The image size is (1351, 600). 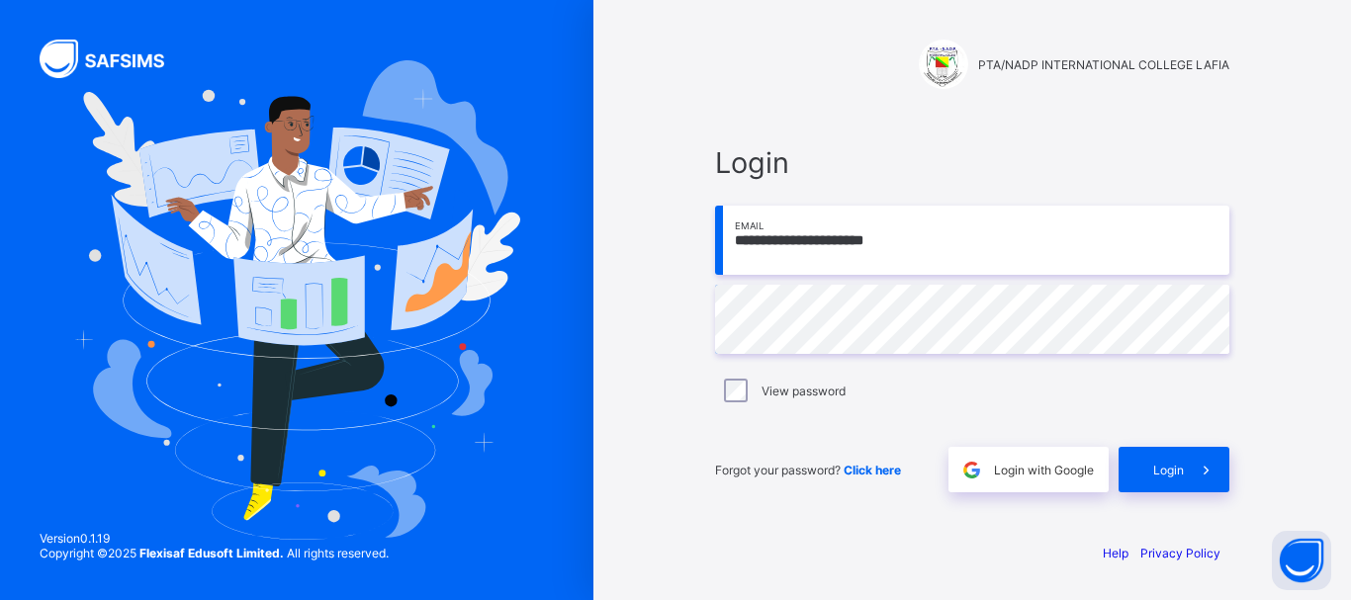 I want to click on span: Forgot your password?, so click(x=808, y=470).